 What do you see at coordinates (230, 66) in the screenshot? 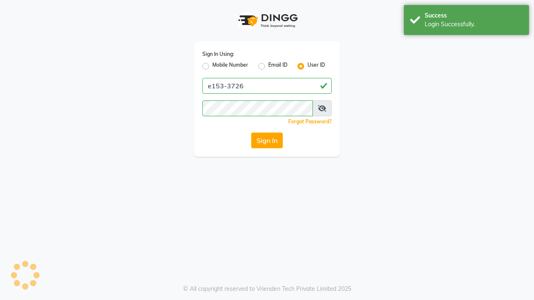
I see `label: Mobile Number` at bounding box center [230, 66].